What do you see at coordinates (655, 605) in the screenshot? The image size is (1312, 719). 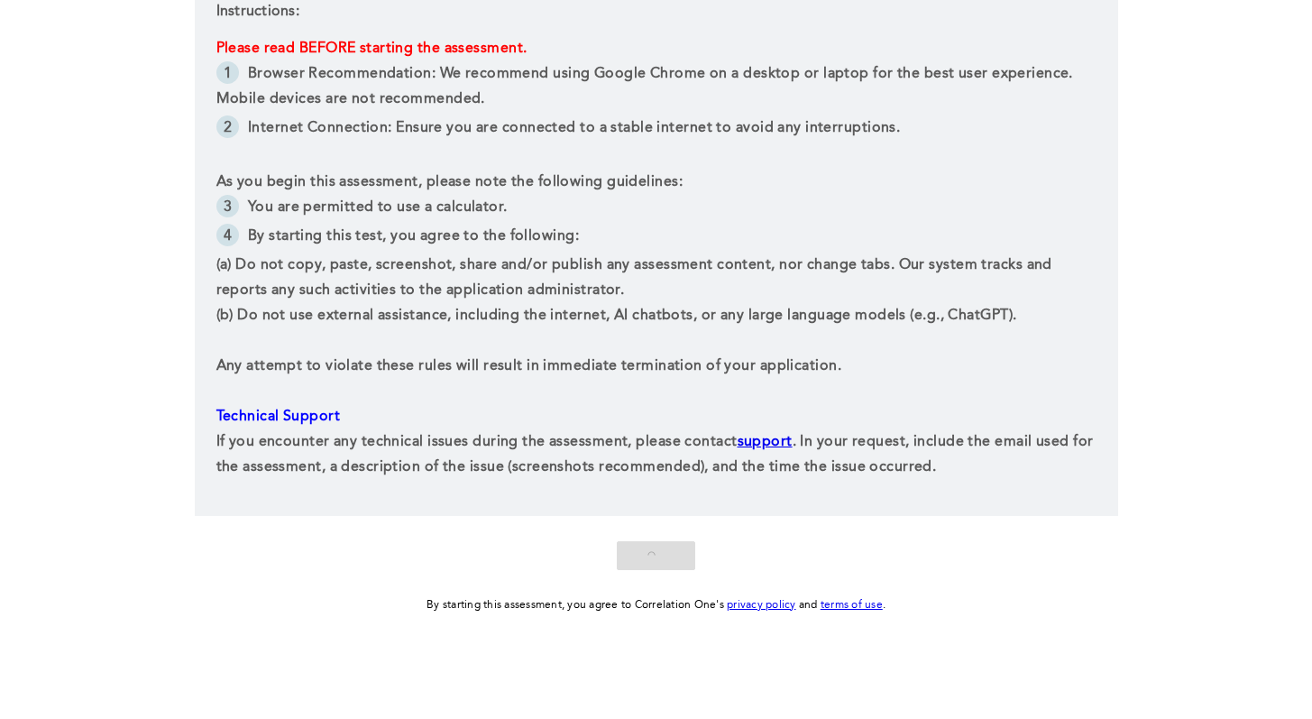 I see `div: By starting this assessment, you agree to Correlation One's and .` at bounding box center [655, 605].